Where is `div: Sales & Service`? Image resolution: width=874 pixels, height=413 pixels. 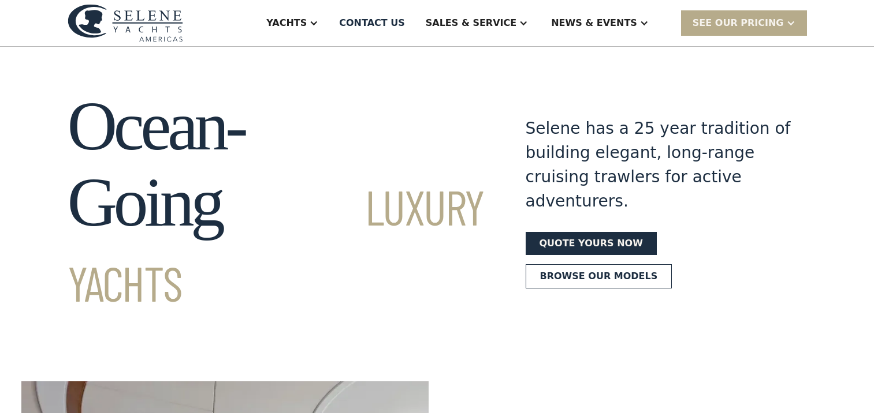 div: Sales & Service is located at coordinates (471, 23).